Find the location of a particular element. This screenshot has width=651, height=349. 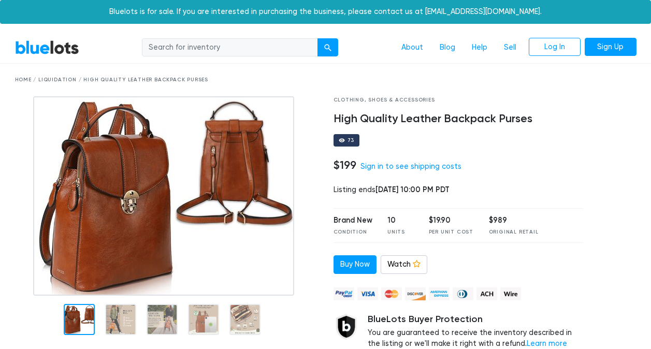

div: Brand New is located at coordinates (352, 220).